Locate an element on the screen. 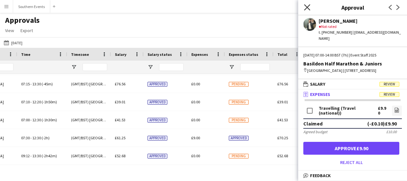 This screenshot has height=181, width=407. a: Export is located at coordinates (27, 30).